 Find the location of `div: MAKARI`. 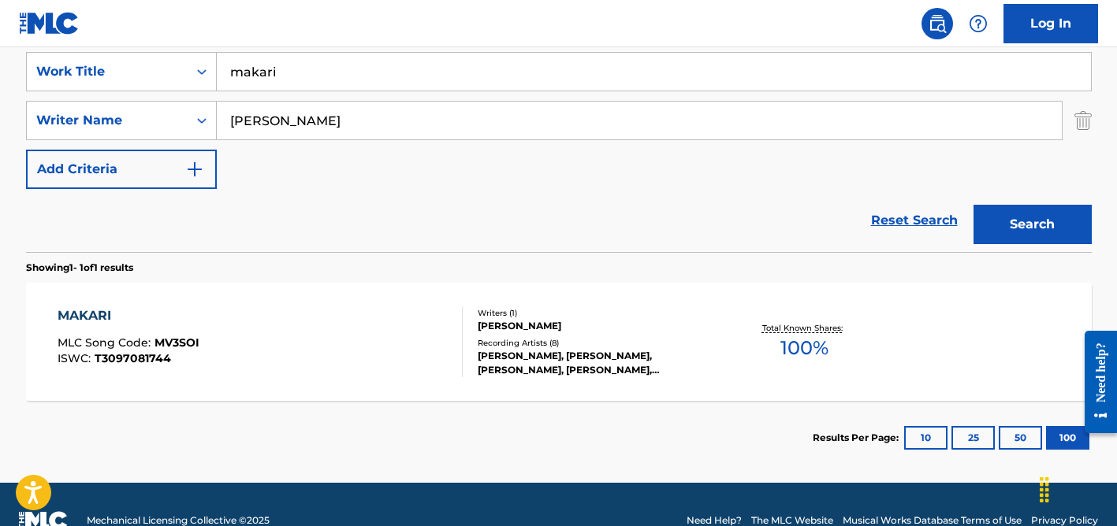

div: MAKARI is located at coordinates (128, 316).